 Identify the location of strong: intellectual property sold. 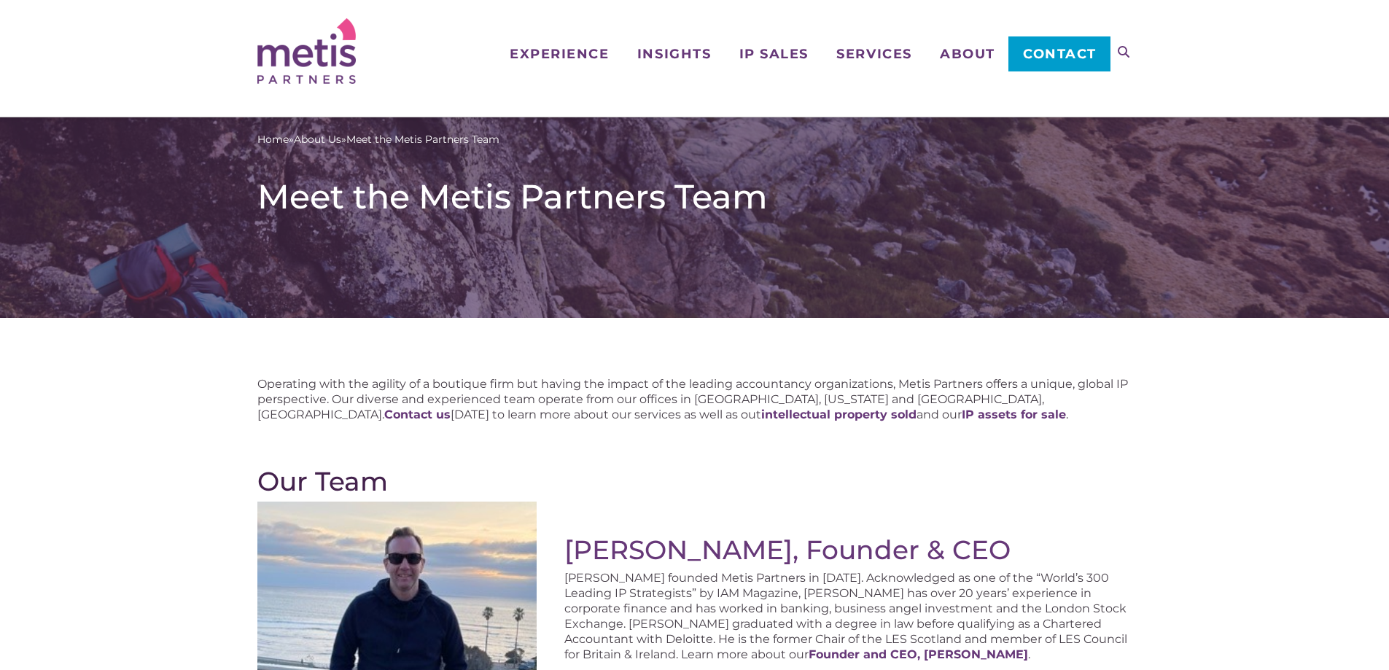
(838, 414).